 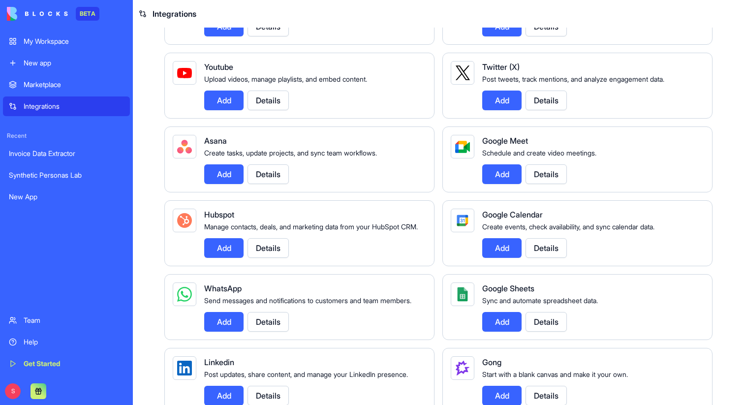 What do you see at coordinates (74, 41) in the screenshot?
I see `div: My Workspace` at bounding box center [74, 41].